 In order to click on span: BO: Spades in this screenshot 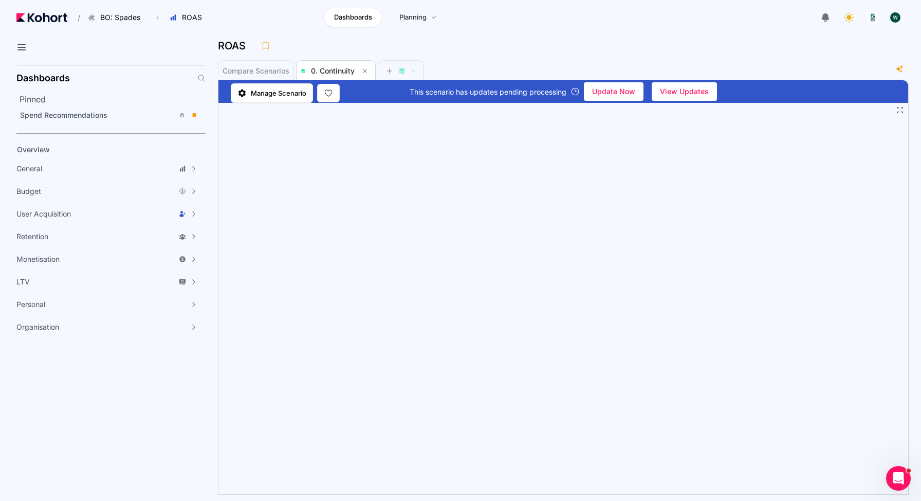, I will do `click(120, 17)`.